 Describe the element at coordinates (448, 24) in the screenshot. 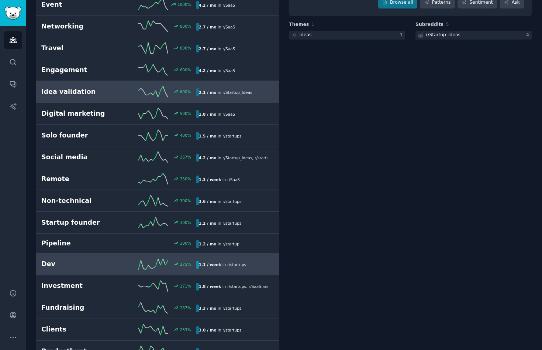

I see `span: 5` at that location.